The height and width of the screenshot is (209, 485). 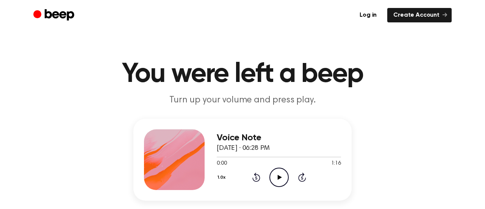 I want to click on h3: Voice Note, so click(x=279, y=138).